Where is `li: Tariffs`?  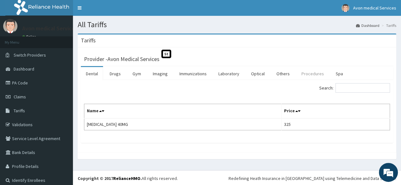 li: Tariffs is located at coordinates (388, 25).